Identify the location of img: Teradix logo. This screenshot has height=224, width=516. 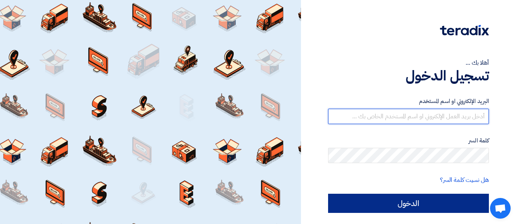
(465, 30).